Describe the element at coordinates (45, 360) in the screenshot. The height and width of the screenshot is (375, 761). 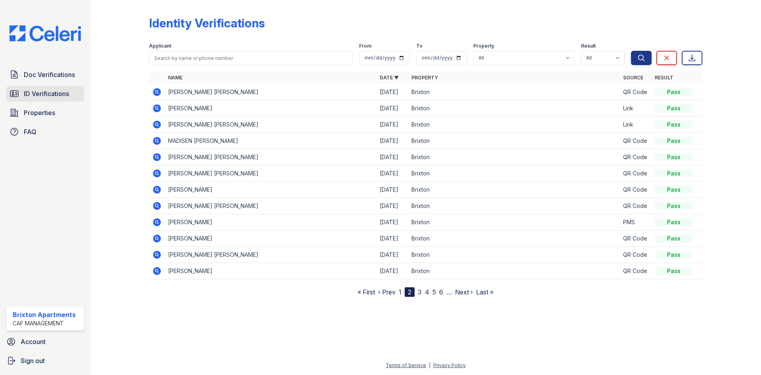
I see `a: Sign out` at that location.